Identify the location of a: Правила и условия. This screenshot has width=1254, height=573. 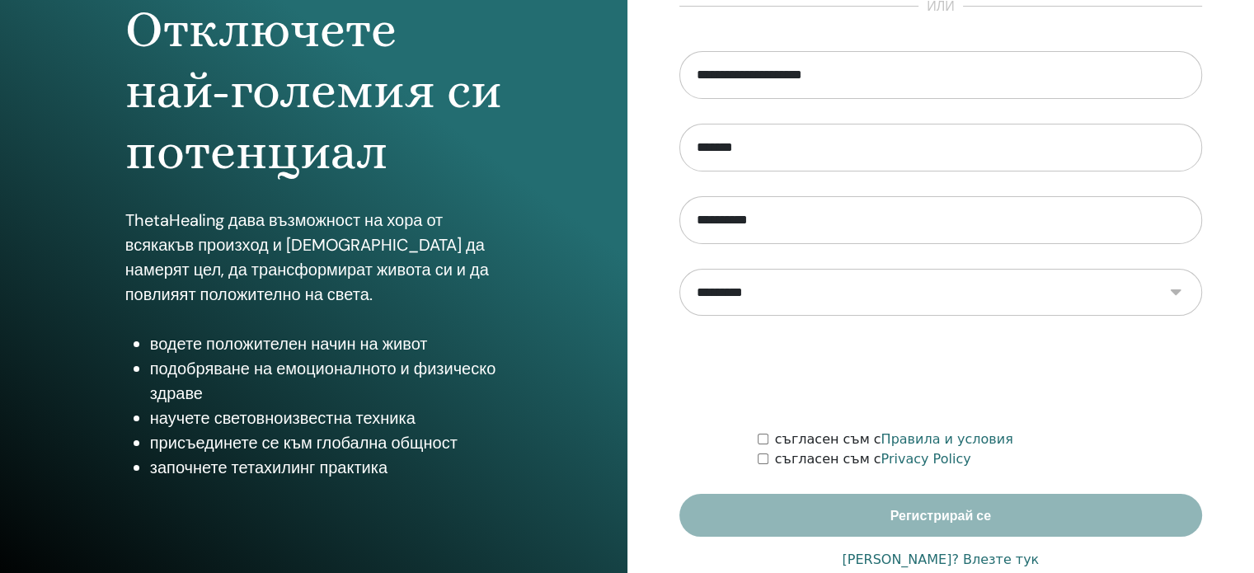
(946, 438).